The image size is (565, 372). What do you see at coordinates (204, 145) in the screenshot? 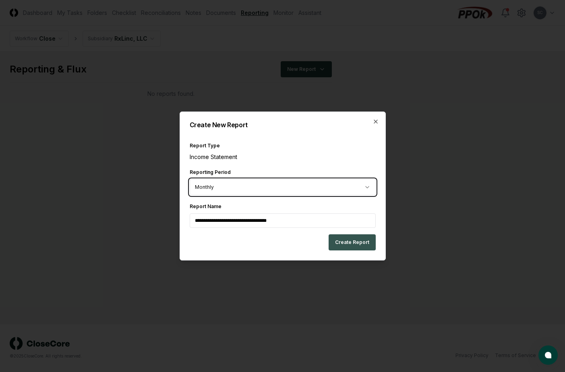
I see `label: Report Type` at bounding box center [204, 145].